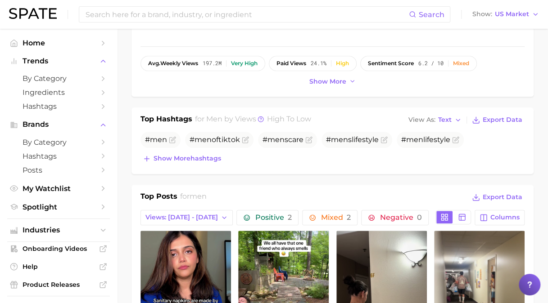 This screenshot has height=303, width=548. What do you see at coordinates (215, 140) in the screenshot?
I see `span: # oftiktok` at bounding box center [215, 140].